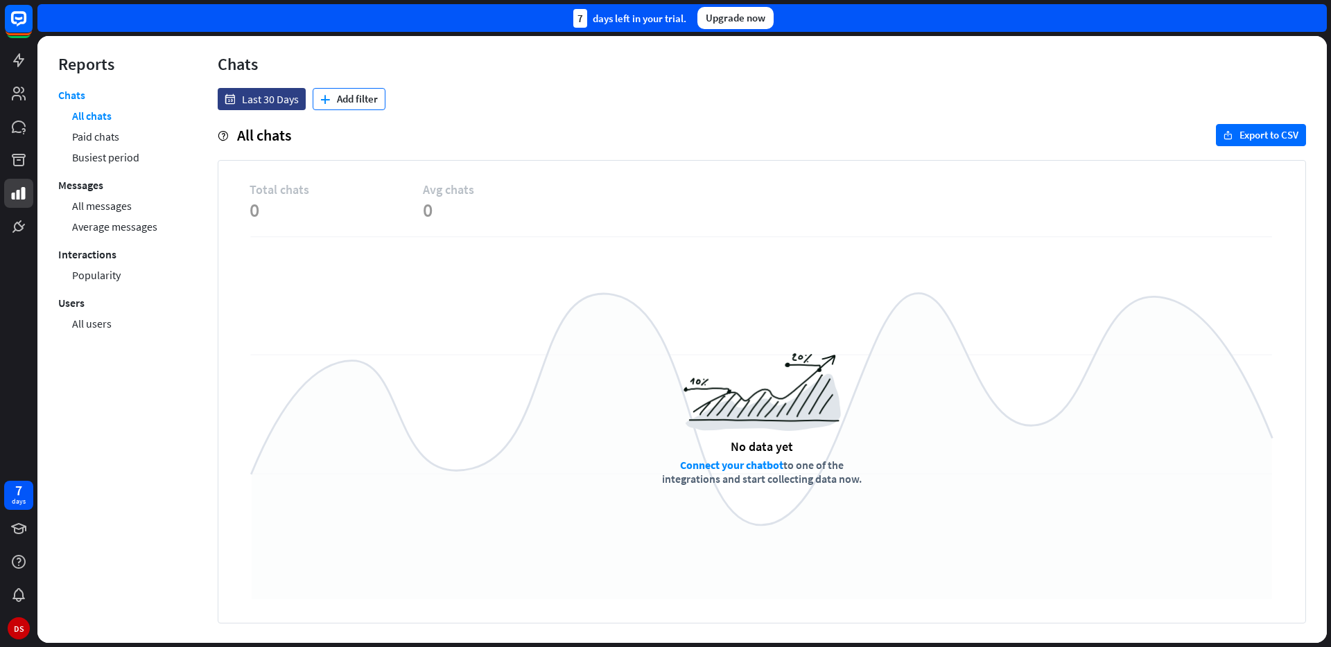  Describe the element at coordinates (92, 116) in the screenshot. I see `a: All chats` at that location.